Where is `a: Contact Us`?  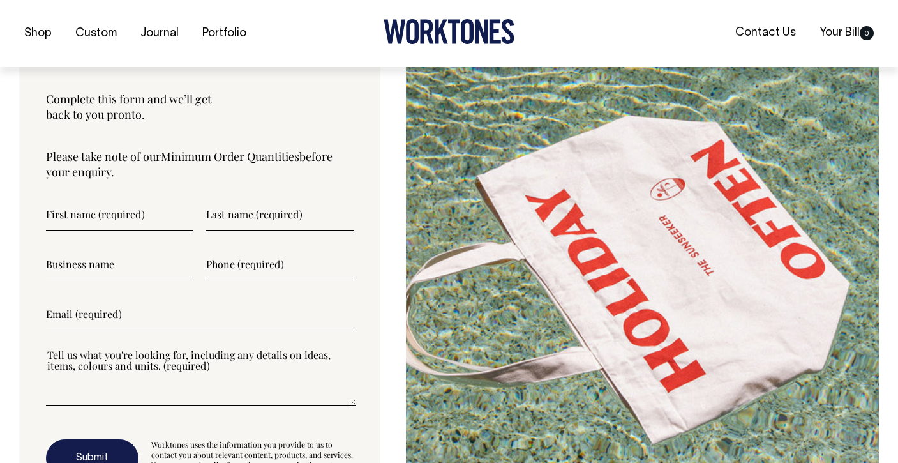
a: Contact Us is located at coordinates (765, 33).